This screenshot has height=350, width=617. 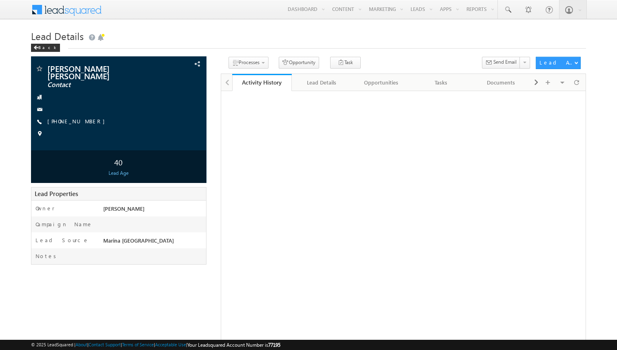 What do you see at coordinates (321, 82) in the screenshot?
I see `a: Lead Details` at bounding box center [321, 82].